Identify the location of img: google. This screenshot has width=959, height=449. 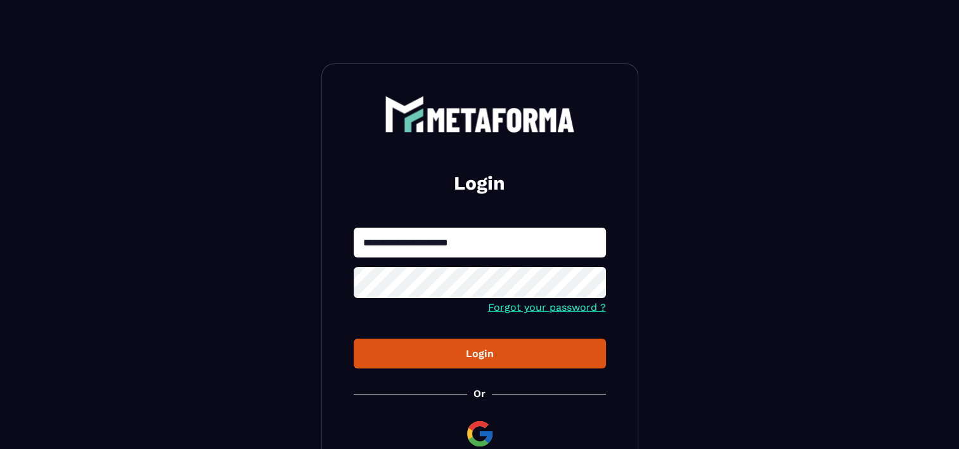
(480, 434).